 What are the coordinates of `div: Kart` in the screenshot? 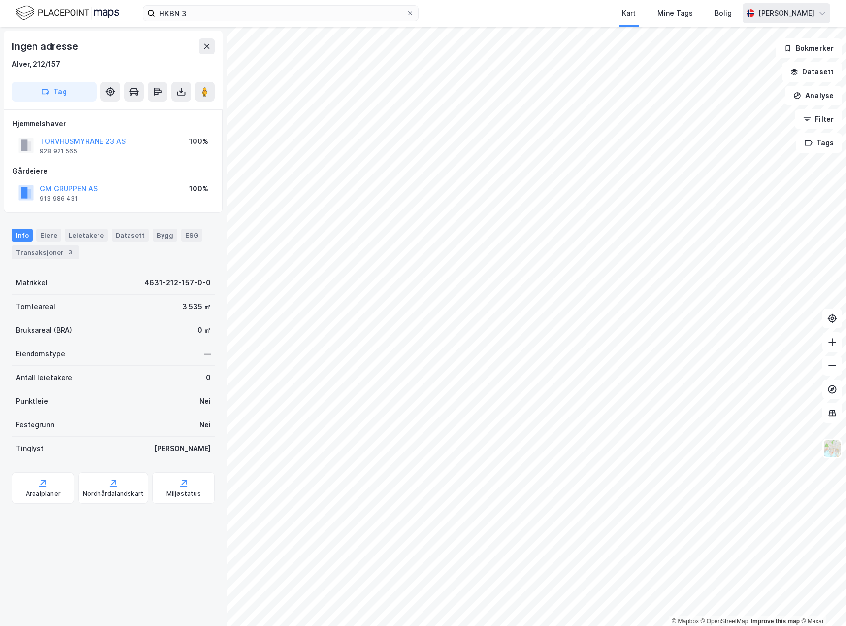 It's located at (629, 13).